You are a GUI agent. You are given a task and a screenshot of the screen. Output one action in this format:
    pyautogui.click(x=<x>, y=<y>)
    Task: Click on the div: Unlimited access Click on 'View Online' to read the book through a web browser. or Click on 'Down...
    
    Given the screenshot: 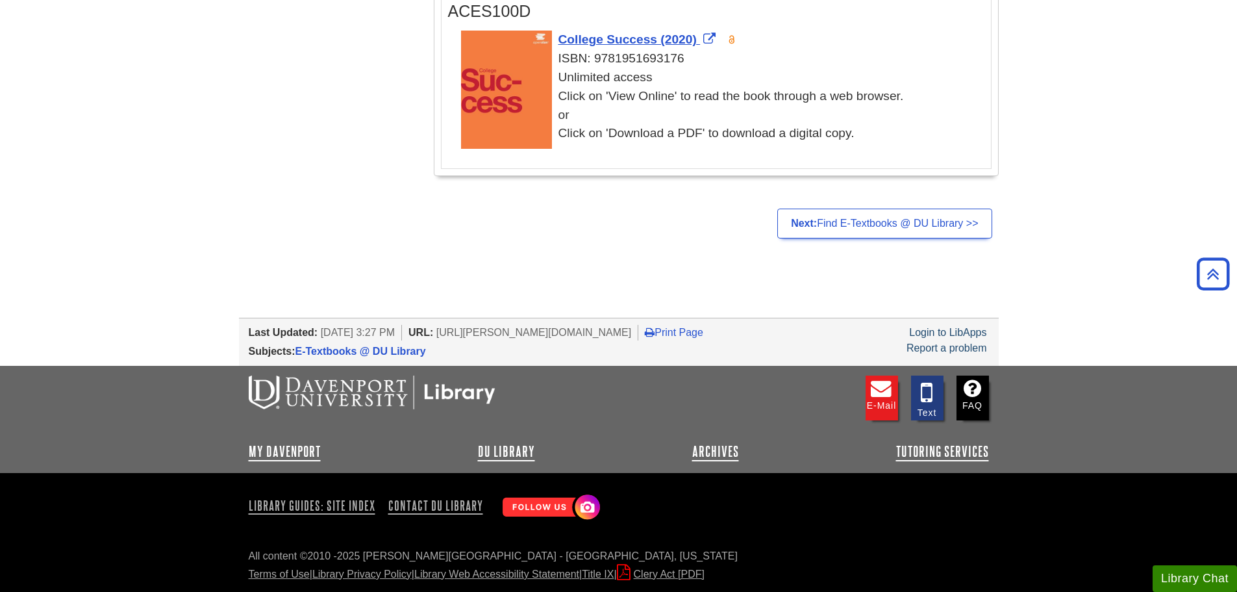 What is the action you would take?
    pyautogui.click(x=723, y=105)
    